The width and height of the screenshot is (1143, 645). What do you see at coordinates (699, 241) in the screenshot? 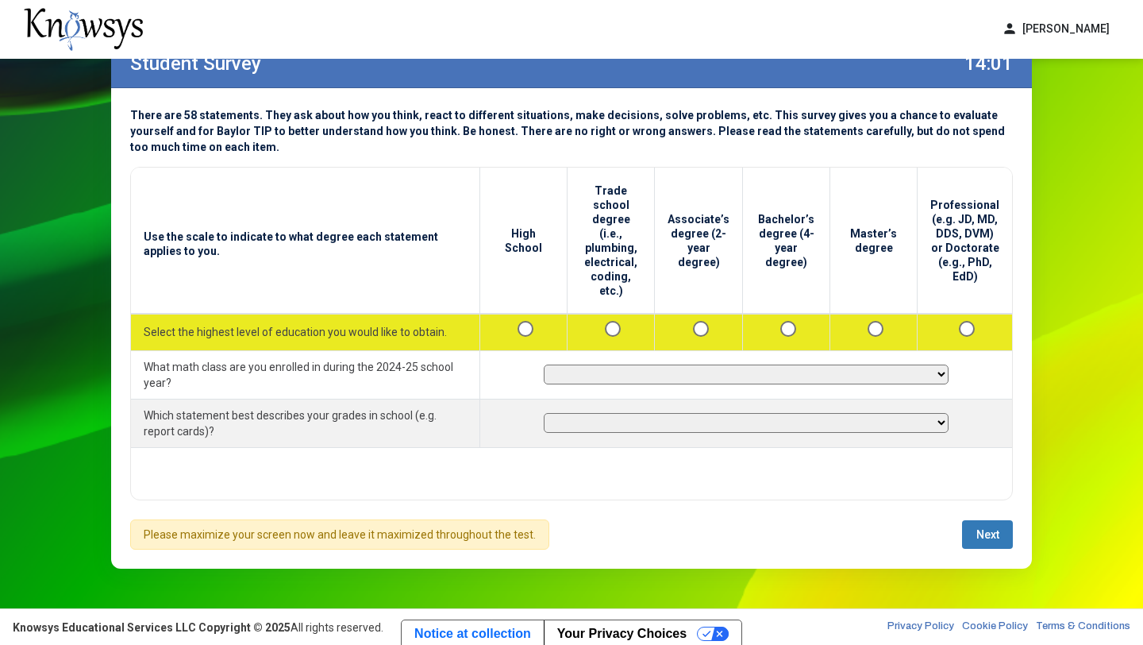
I see `th: Associate’s degree (2-year degree)` at bounding box center [699, 241].